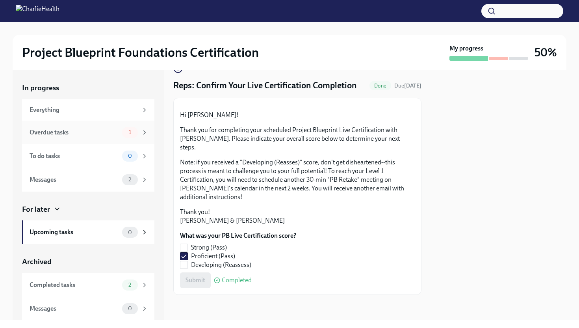  Describe the element at coordinates (221, 265) in the screenshot. I see `span: Developing (Reassess)` at that location.